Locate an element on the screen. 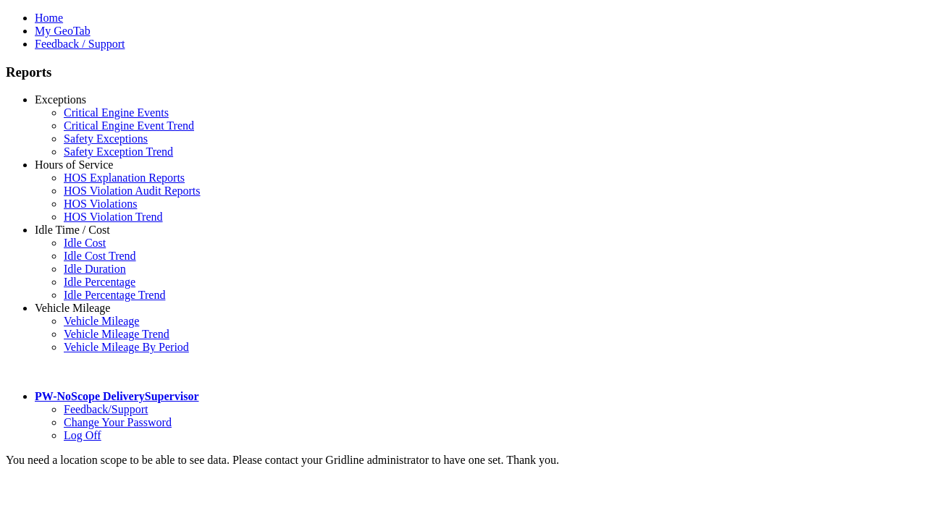  a: Idle Duration is located at coordinates (95, 269).